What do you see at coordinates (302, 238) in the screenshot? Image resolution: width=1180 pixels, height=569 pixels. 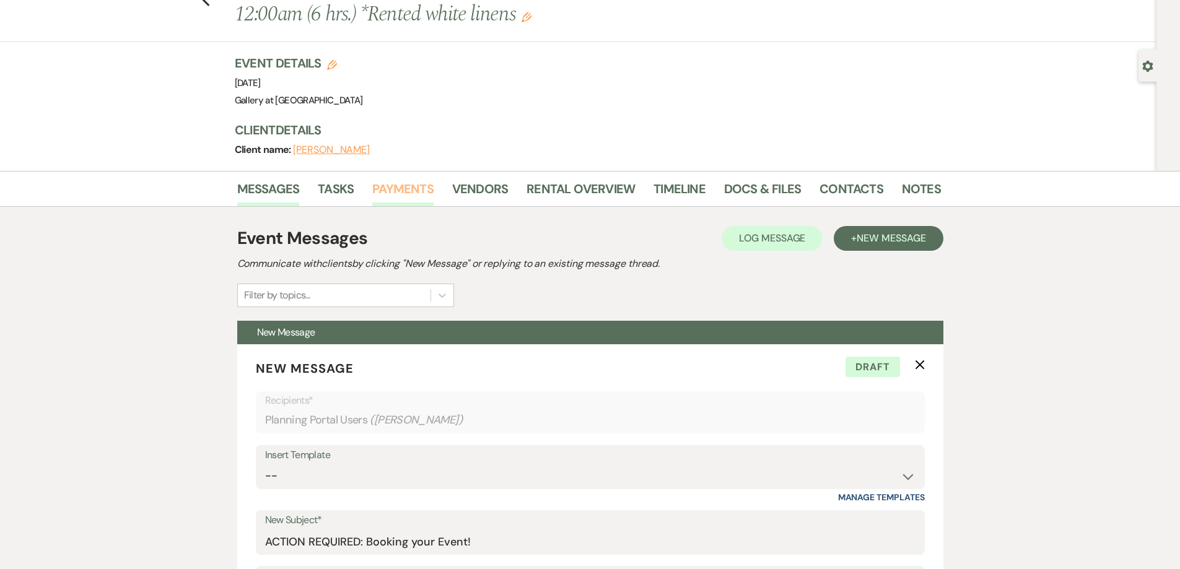 I see `h1: Event Messages` at bounding box center [302, 238].